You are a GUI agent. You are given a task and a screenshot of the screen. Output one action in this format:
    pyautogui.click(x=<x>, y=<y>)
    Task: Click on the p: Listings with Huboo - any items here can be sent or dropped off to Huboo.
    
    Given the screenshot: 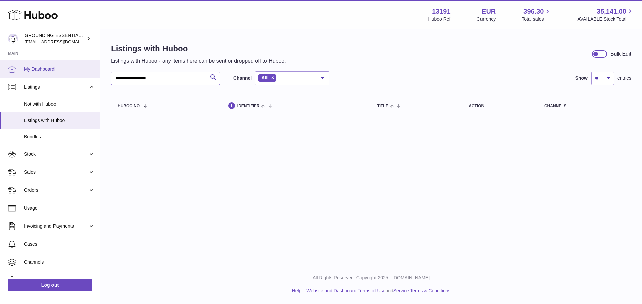 What is the action you would take?
    pyautogui.click(x=198, y=61)
    